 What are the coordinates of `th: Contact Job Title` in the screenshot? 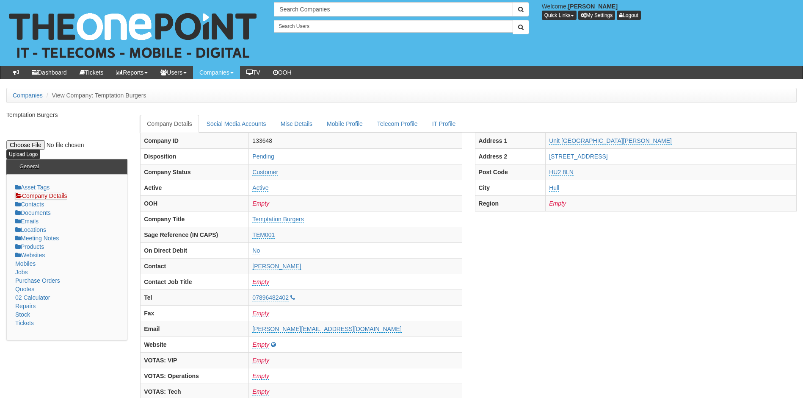 It's located at (195, 281).